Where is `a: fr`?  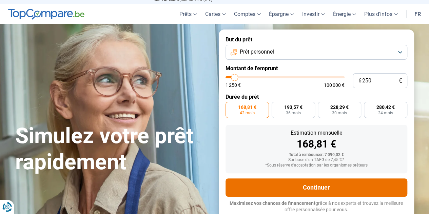
a: fr is located at coordinates (418, 14).